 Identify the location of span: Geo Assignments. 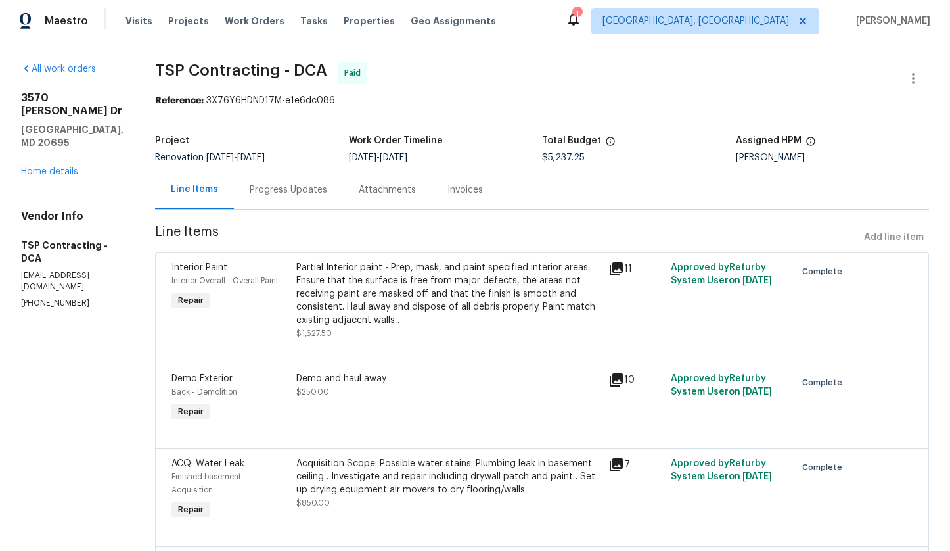
(453, 21).